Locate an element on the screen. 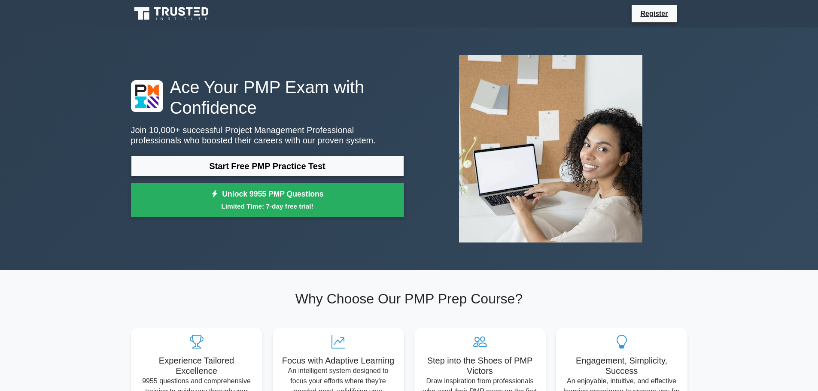 The height and width of the screenshot is (391, 818). h5: Focus with Adaptive Learning is located at coordinates (338, 361).